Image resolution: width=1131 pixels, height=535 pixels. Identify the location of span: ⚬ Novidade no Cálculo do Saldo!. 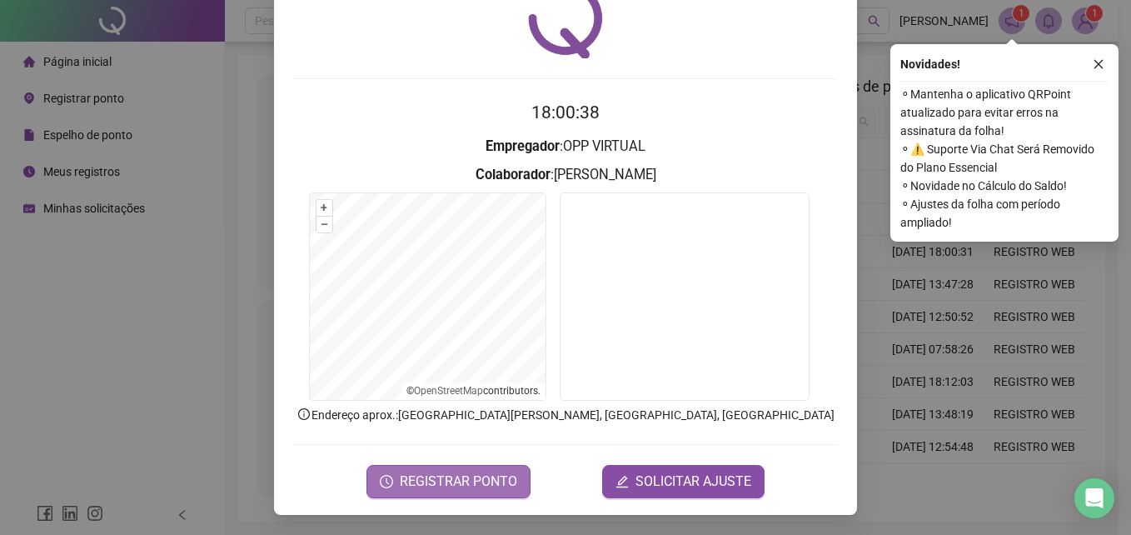
(1004, 186).